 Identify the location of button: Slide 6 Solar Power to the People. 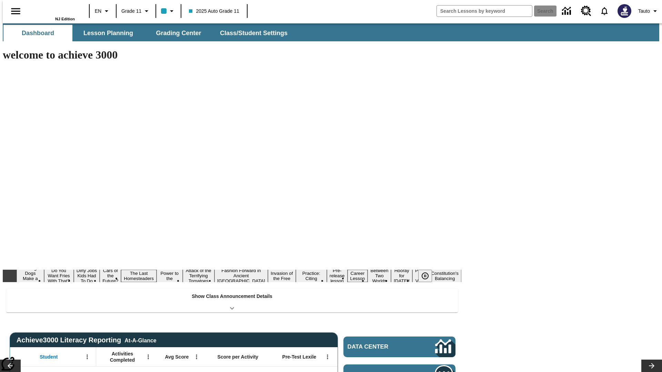
(170, 276).